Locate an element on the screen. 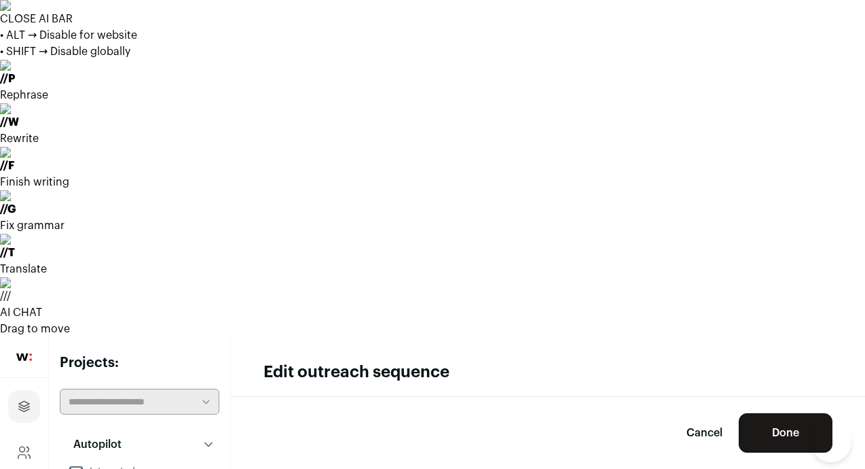  h1: Edit outreach sequence is located at coordinates (356, 372).